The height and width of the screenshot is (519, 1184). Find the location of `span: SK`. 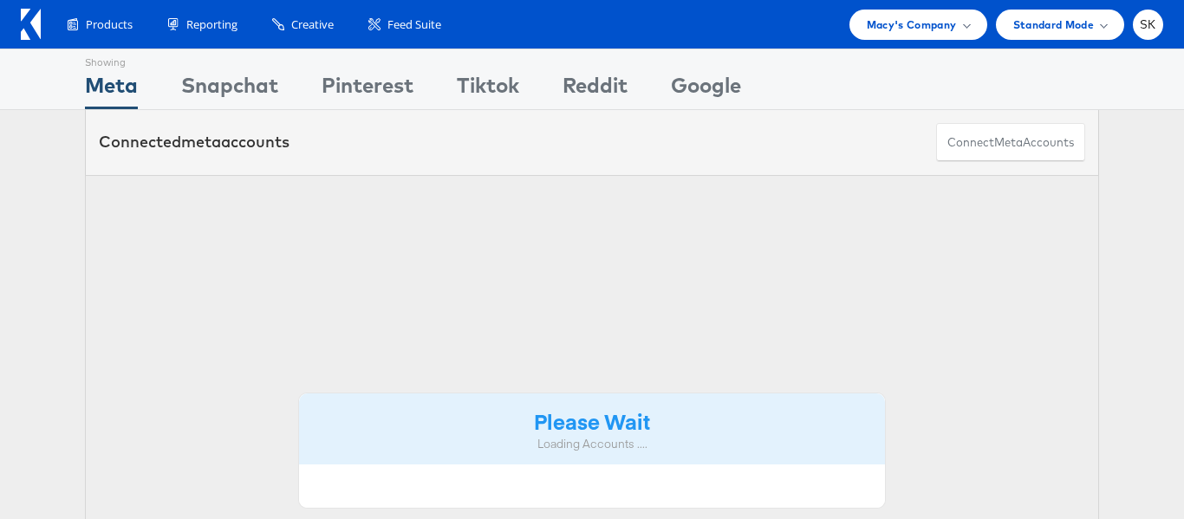

span: SK is located at coordinates (1148, 24).